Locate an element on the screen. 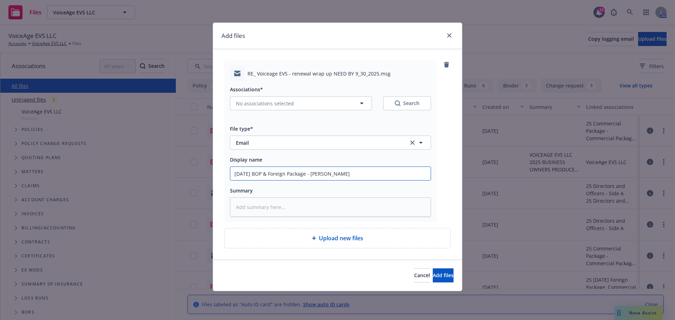 The width and height of the screenshot is (675, 320). h1: Add files is located at coordinates (233, 36).